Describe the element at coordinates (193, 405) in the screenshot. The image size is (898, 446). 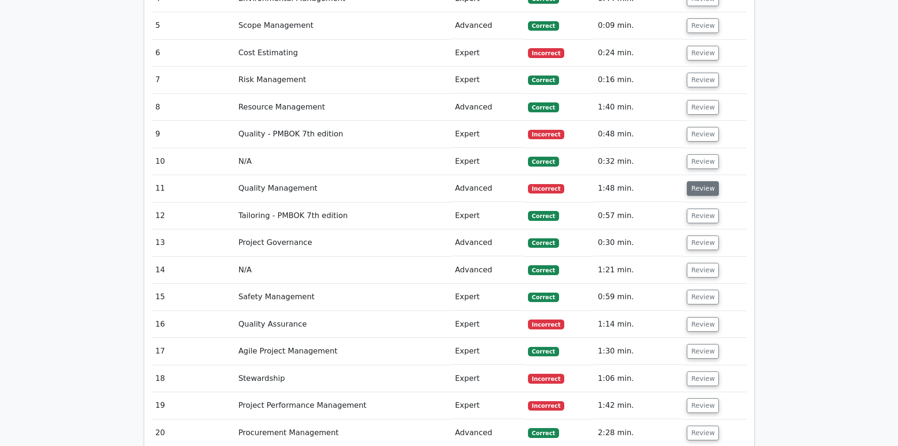
I see `td: 19` at that location.